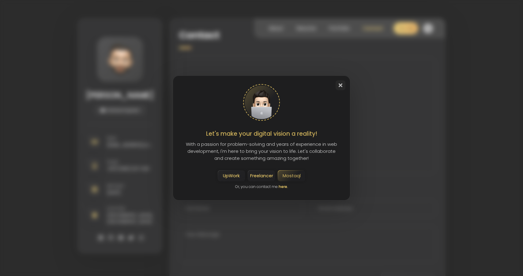  What do you see at coordinates (231, 176) in the screenshot?
I see `button: UpWork` at bounding box center [231, 176].